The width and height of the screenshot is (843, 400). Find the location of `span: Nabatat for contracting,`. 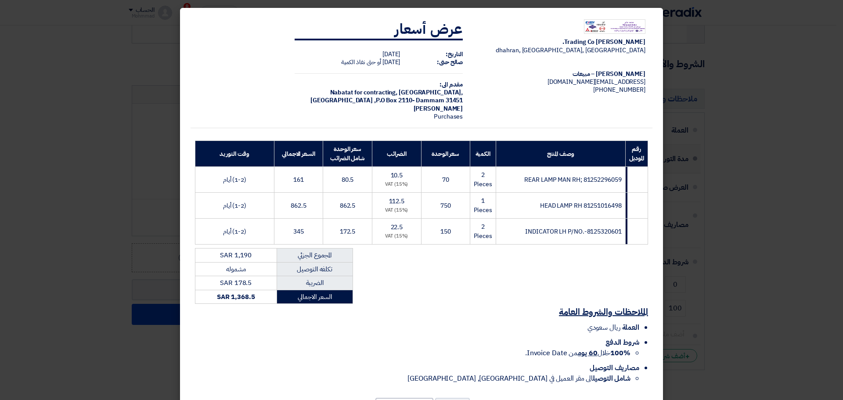

span: Nabatat for contracting, is located at coordinates (364, 92).